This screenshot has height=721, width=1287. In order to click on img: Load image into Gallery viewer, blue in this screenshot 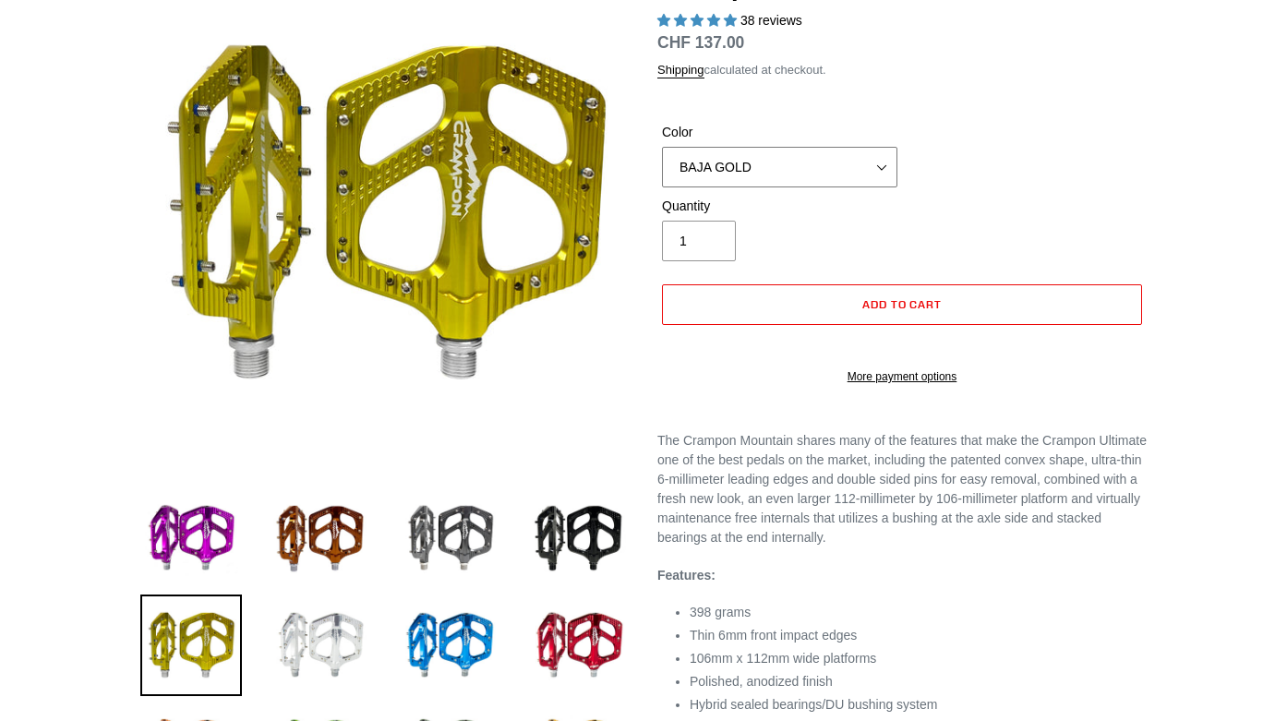, I will do `click(450, 645)`.